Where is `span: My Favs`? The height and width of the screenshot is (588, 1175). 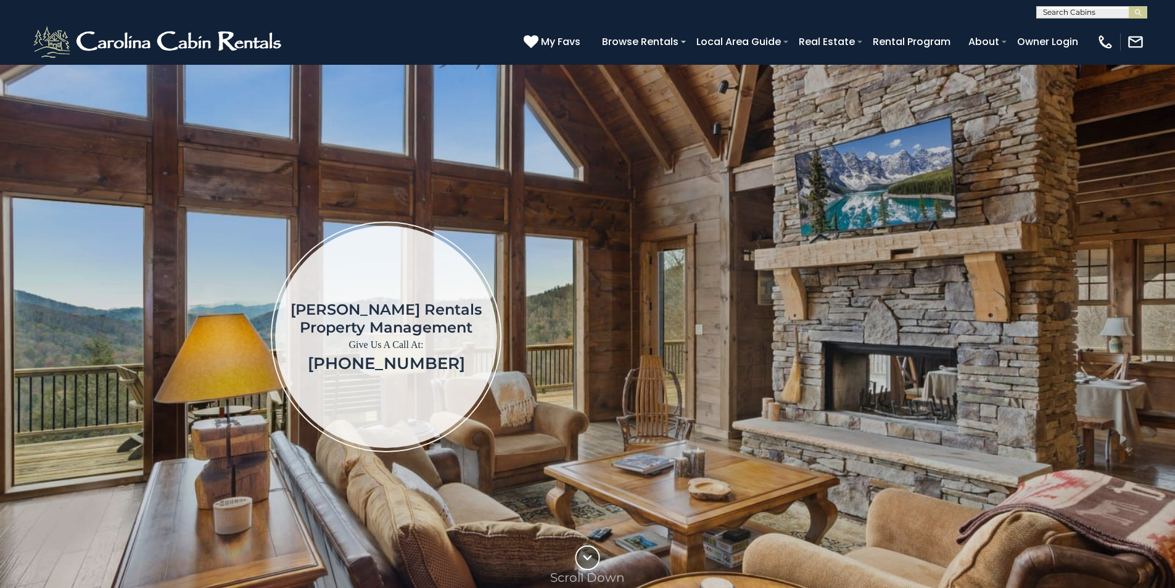
span: My Favs is located at coordinates (561, 41).